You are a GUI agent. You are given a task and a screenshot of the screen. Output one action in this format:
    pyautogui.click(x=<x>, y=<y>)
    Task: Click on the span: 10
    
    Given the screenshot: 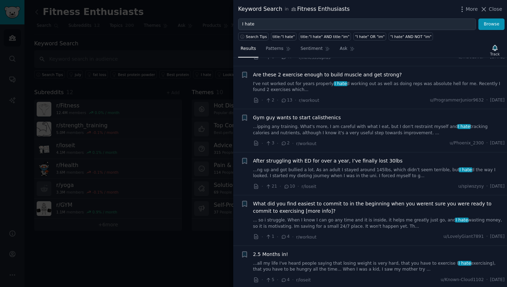 What is the action you would take?
    pyautogui.click(x=289, y=187)
    